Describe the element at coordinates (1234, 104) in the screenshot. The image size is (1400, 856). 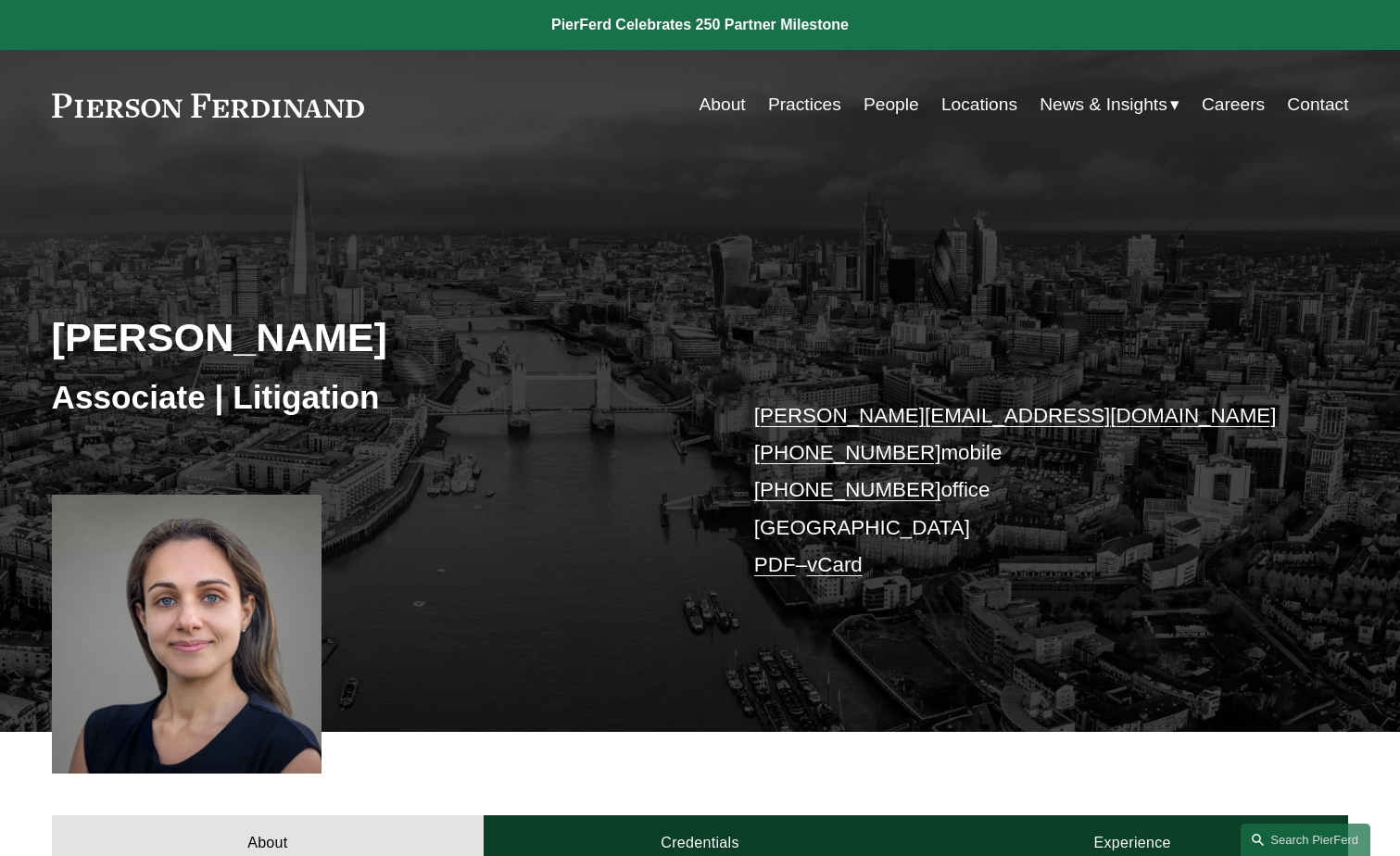
I see `a: Careers` at that location.